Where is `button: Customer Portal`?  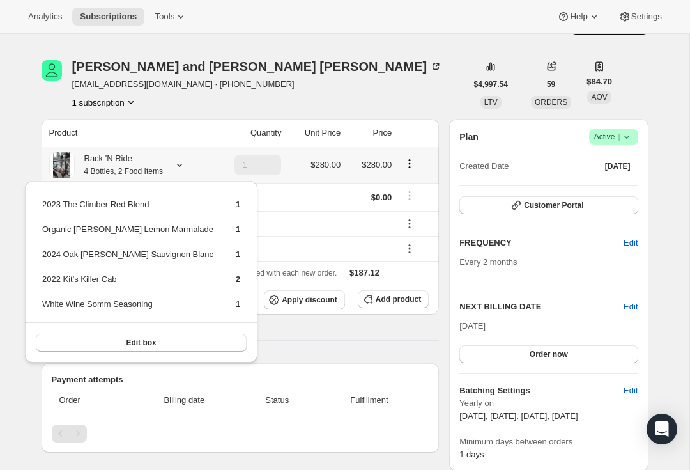 button: Customer Portal is located at coordinates (548, 205).